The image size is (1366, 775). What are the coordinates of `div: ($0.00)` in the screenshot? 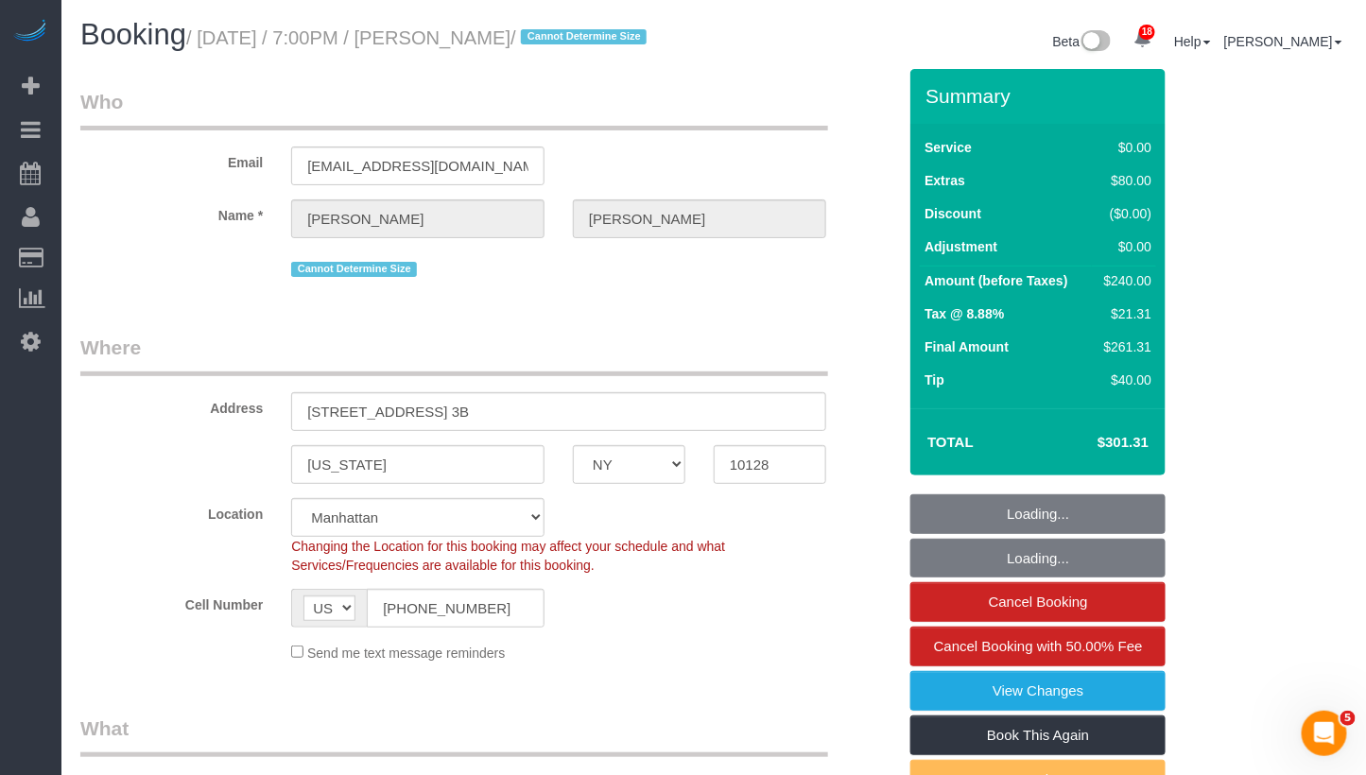 It's located at (1124, 214).